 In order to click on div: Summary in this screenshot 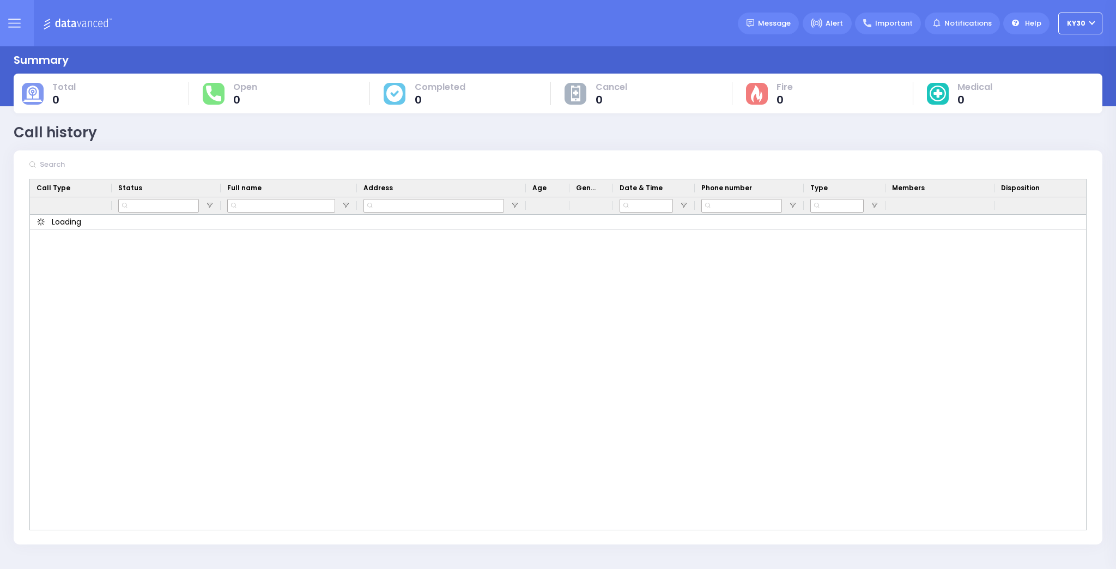, I will do `click(41, 60)`.